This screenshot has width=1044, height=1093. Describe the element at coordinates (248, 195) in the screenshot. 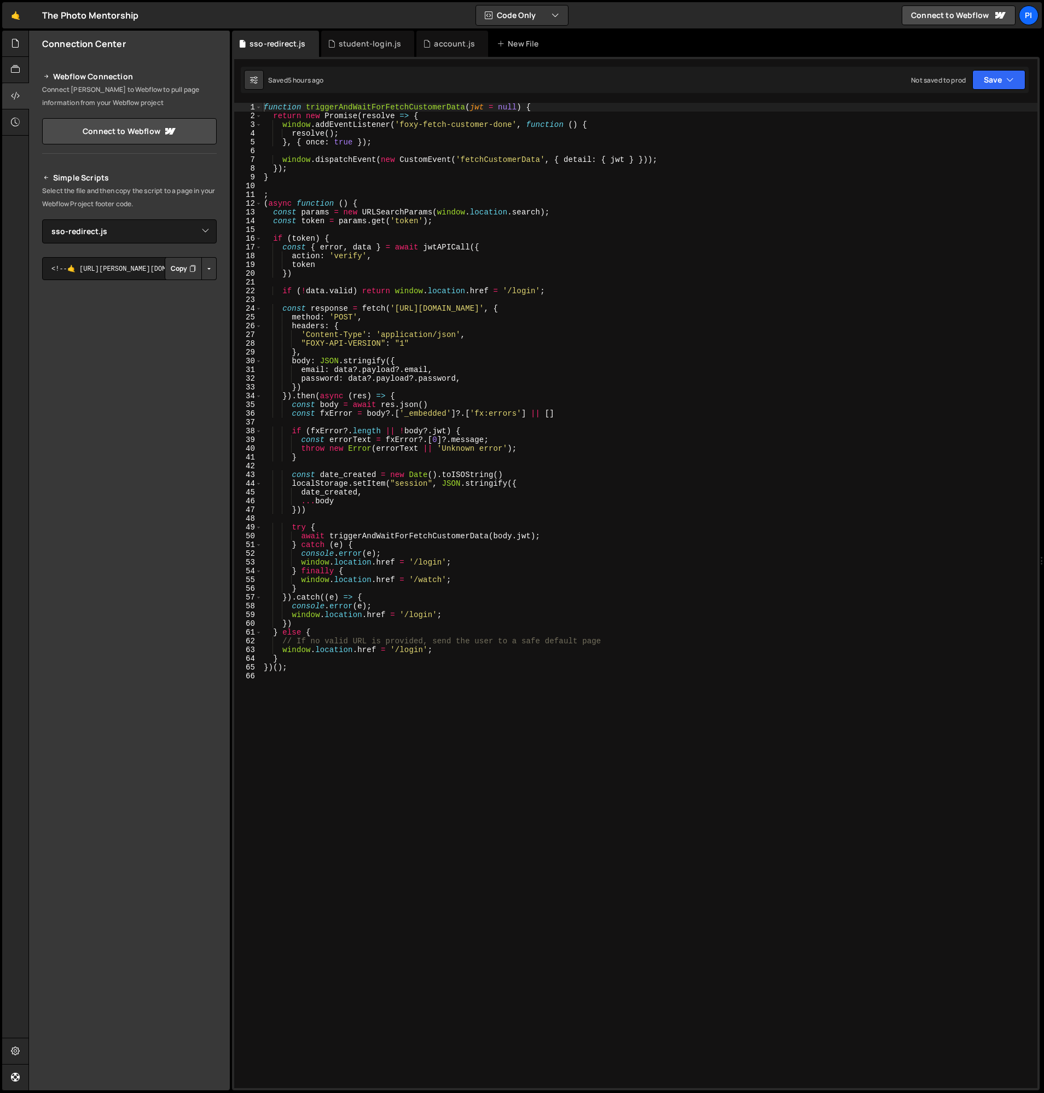

I see `div: 11` at that location.